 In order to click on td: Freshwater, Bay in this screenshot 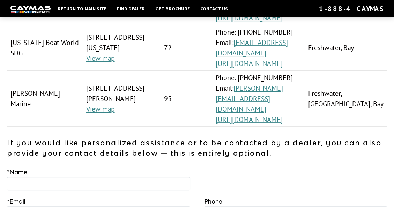, I will do `click(345, 48)`.